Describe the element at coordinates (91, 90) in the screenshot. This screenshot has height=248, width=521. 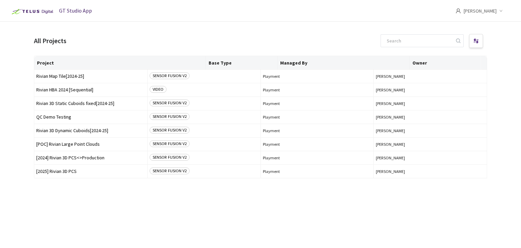
I see `span: Rivian HBA 2024 [Sequential]` at that location.